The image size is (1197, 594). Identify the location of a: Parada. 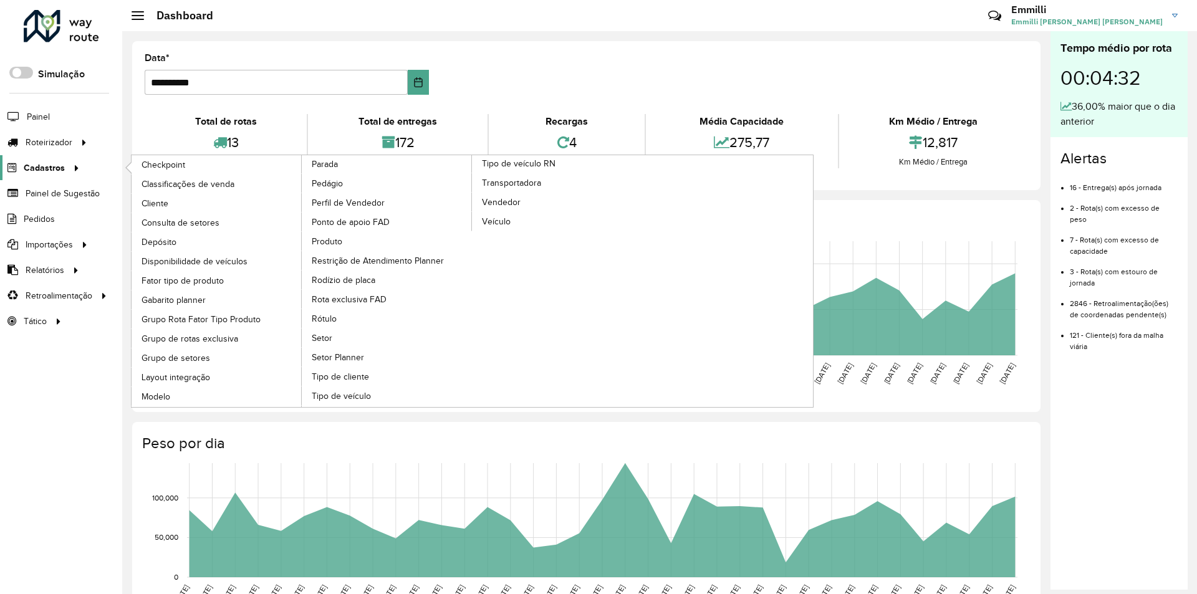
(302, 281).